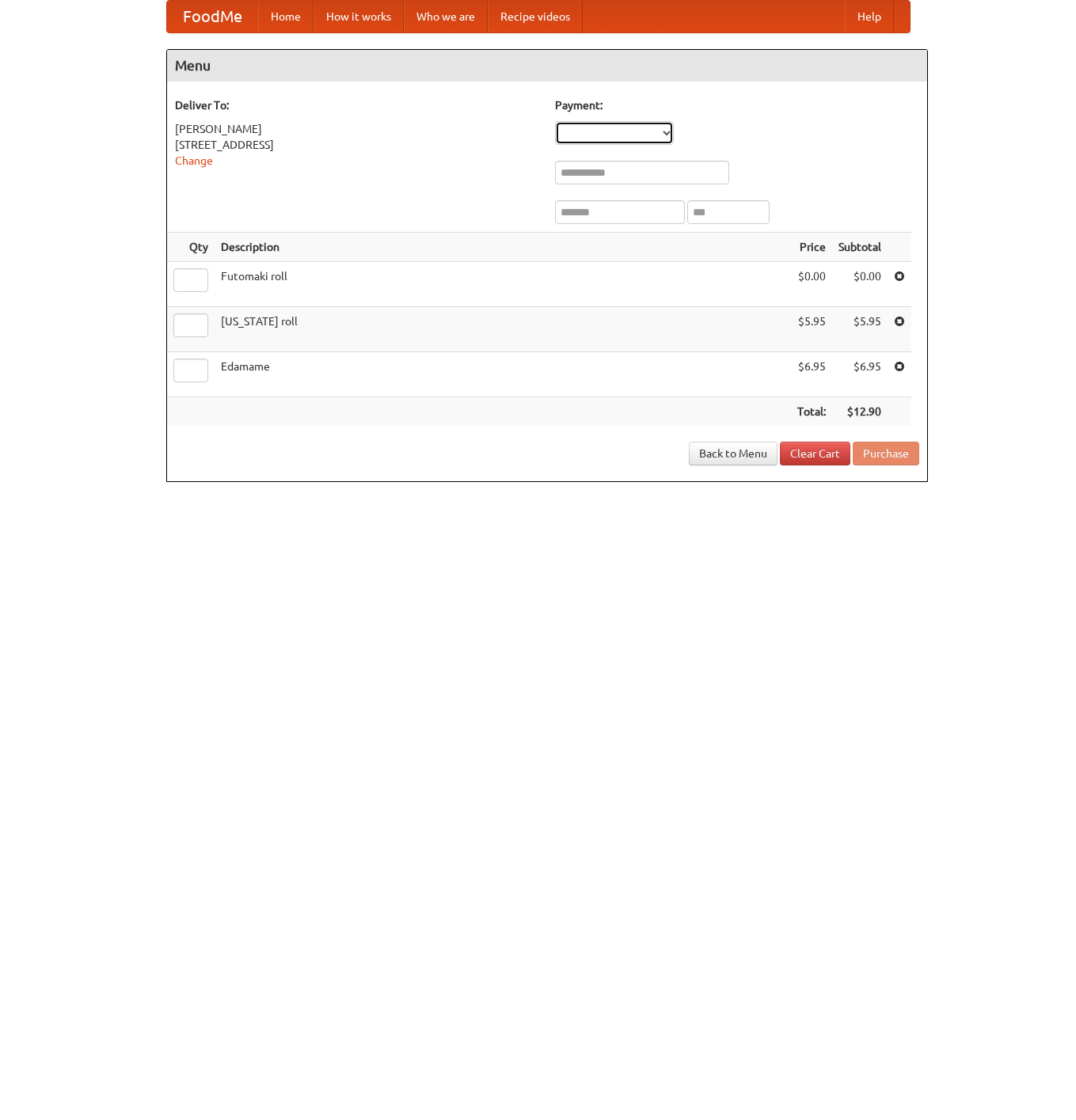 The width and height of the screenshot is (1076, 1120). What do you see at coordinates (886, 454) in the screenshot?
I see `button: Purchase` at bounding box center [886, 454].